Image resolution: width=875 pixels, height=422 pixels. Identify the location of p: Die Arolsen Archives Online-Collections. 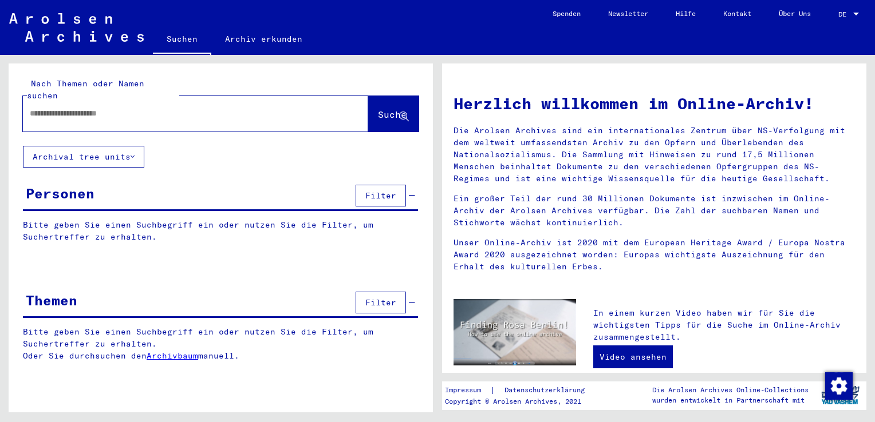
(730, 390).